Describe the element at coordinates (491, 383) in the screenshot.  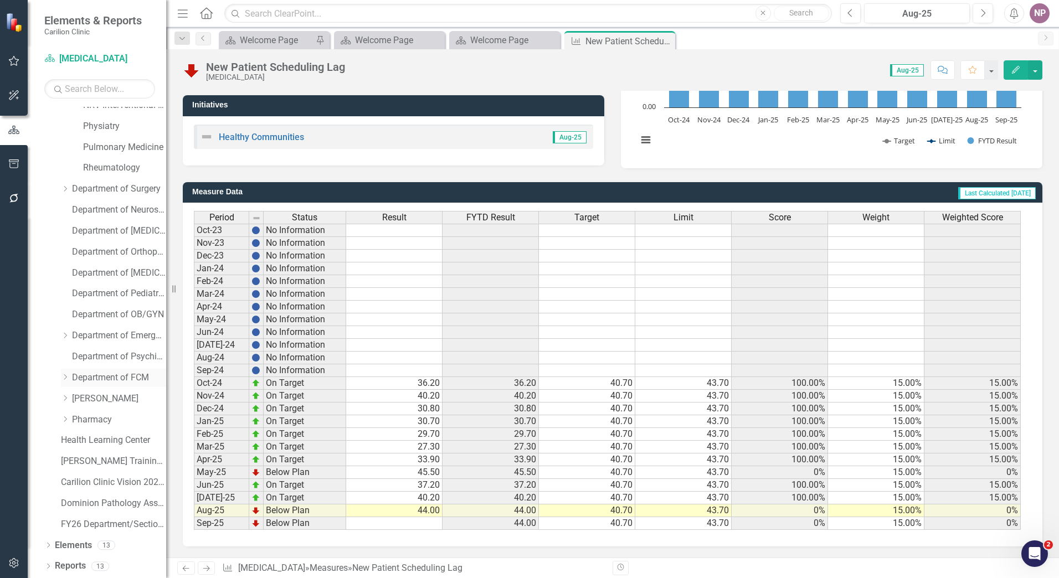
I see `td: 36.20` at that location.